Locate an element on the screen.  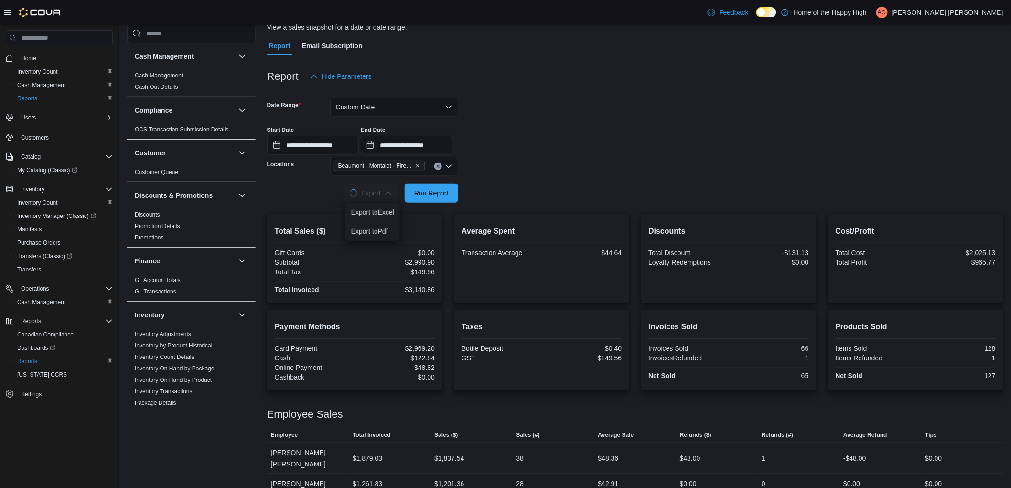
a: Home is located at coordinates (29, 58).